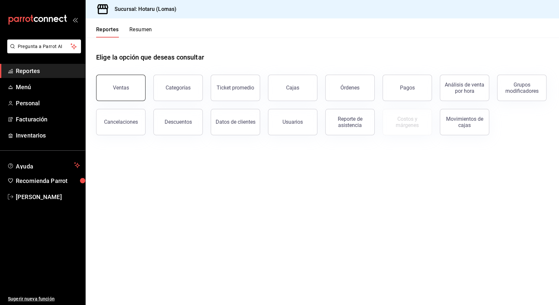 The height and width of the screenshot is (305, 559). I want to click on div: Pagos, so click(407, 88).